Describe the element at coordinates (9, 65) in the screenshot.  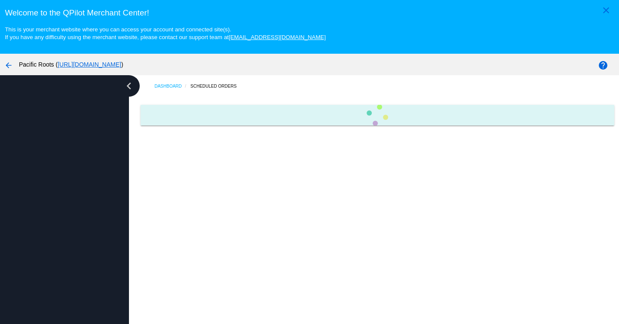
I see `mat-icon: arrow_back` at that location.